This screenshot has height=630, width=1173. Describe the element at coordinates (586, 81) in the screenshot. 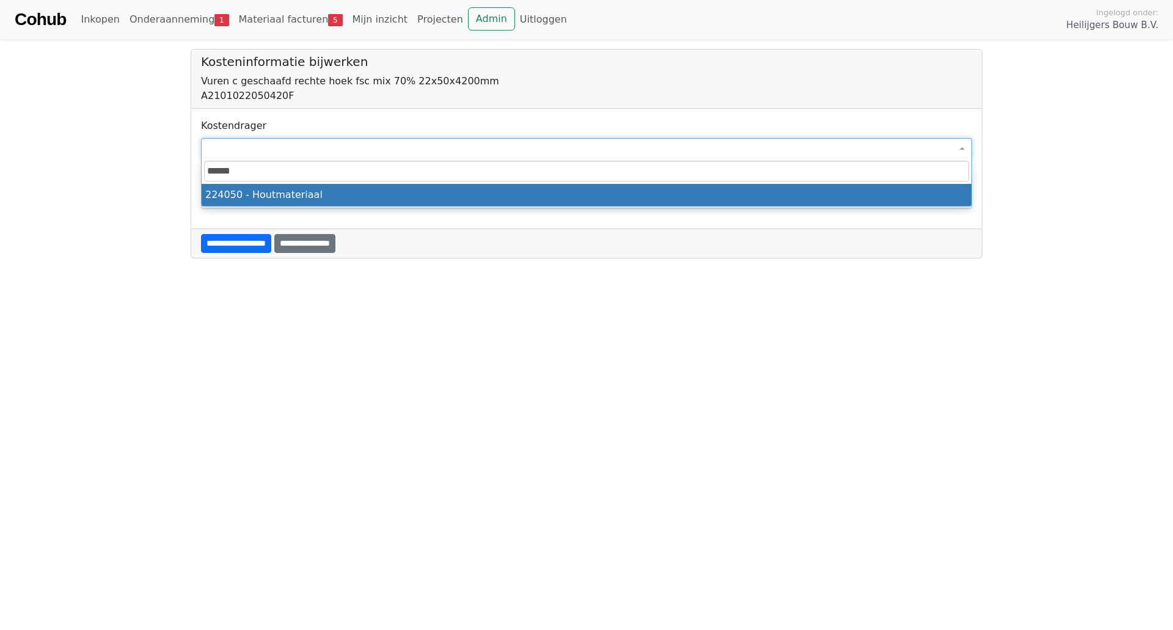

I see `div: Vuren c geschaafd rechte hoek fsc mix 70% 22x50x4200mm` at that location.